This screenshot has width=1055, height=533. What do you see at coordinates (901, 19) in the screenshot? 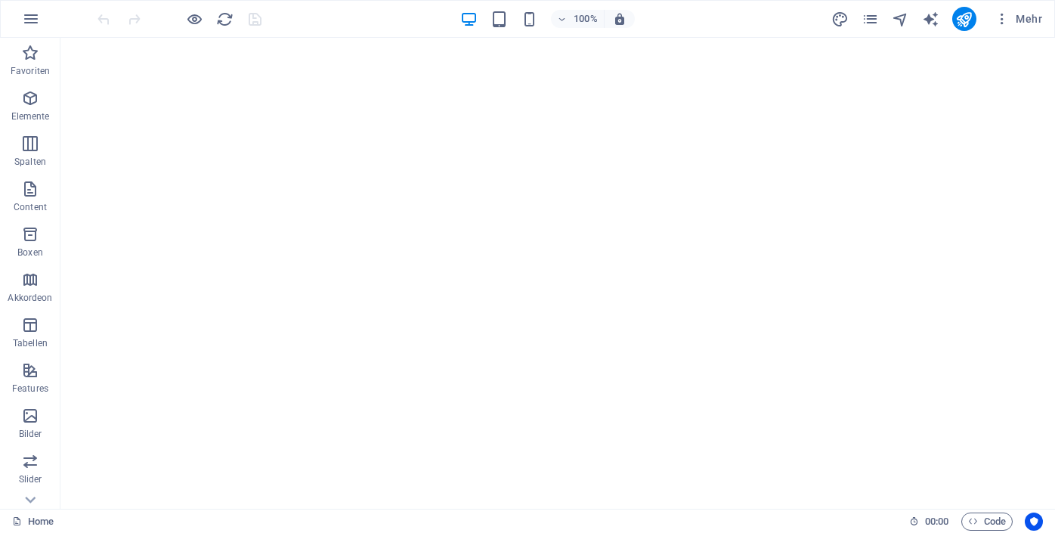
I see `button: navigator` at bounding box center [901, 19].